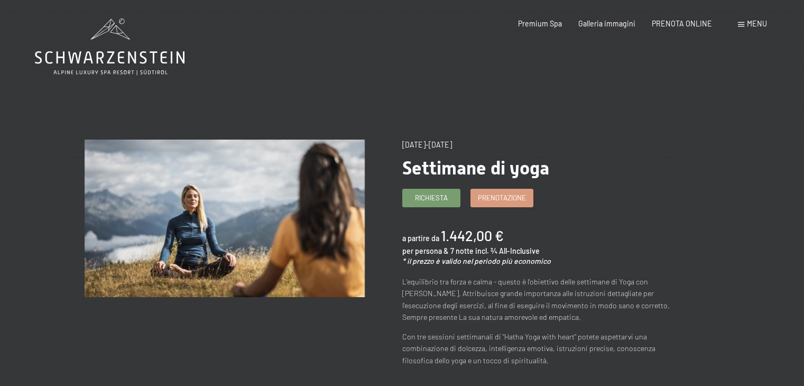  What do you see at coordinates (426, 251) in the screenshot?
I see `span: per persona &` at bounding box center [426, 251].